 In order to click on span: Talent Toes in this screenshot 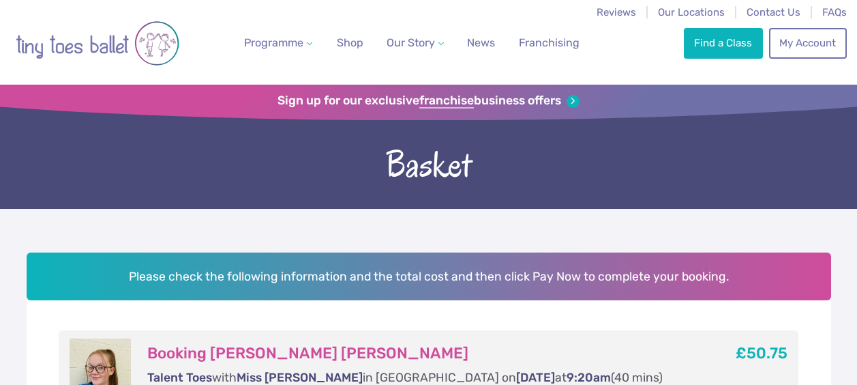, I will do `click(179, 377)`.